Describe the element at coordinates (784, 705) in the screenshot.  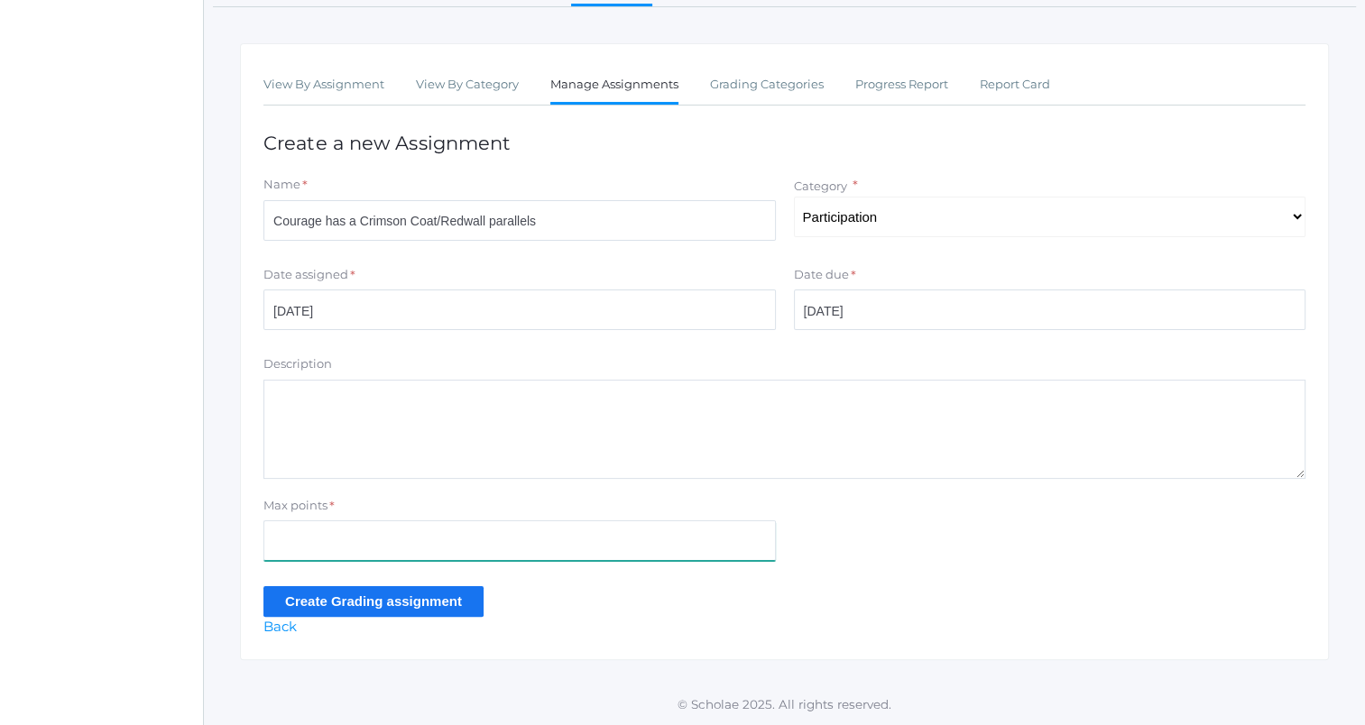
I see `p: © Scholae 2025. All rights reserved.` at that location.